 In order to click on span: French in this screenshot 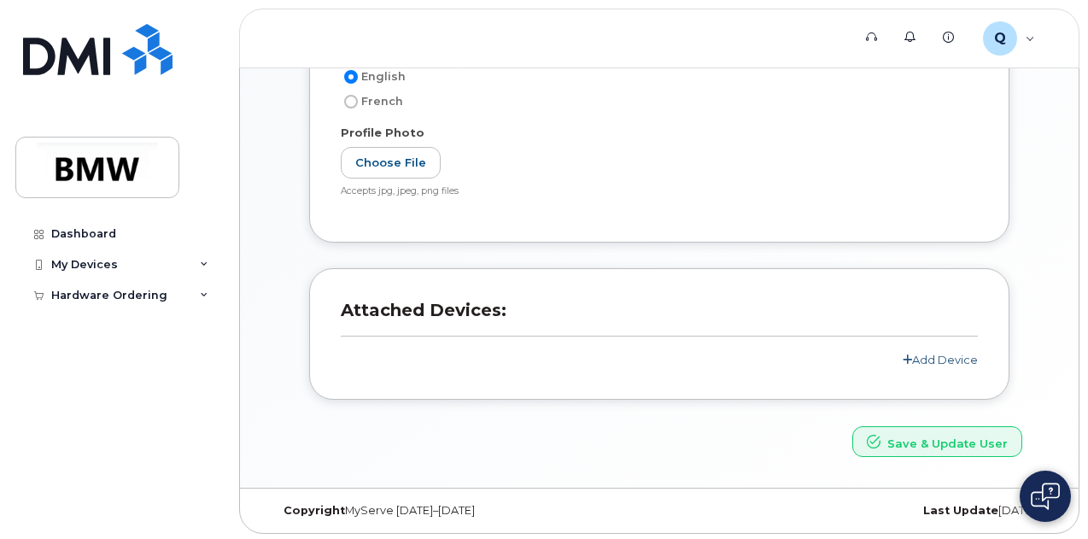, I will do `click(382, 101)`.